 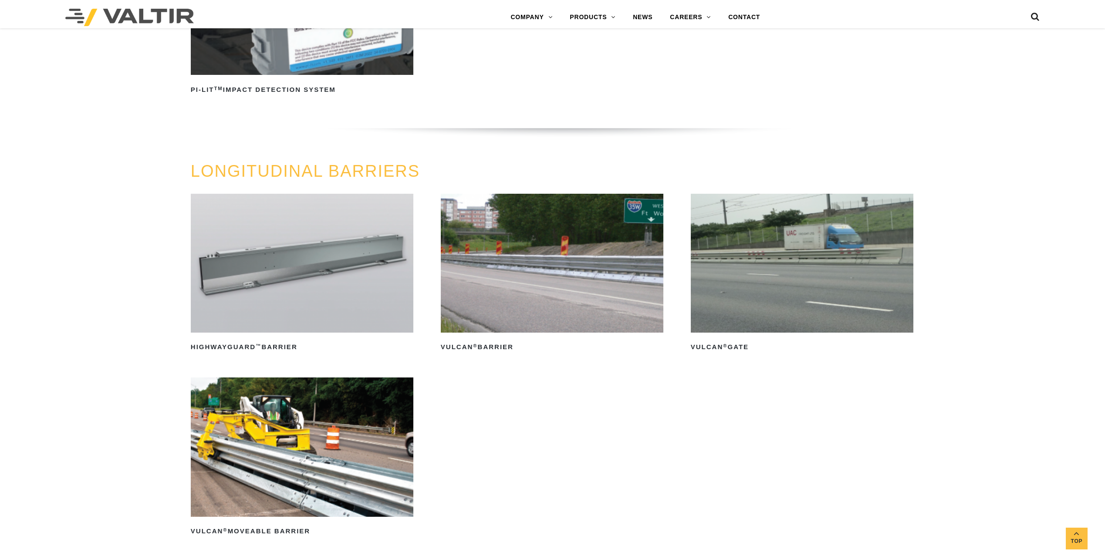 What do you see at coordinates (302, 532) in the screenshot?
I see `h2: Vulcan Moveable Barrier` at bounding box center [302, 532].